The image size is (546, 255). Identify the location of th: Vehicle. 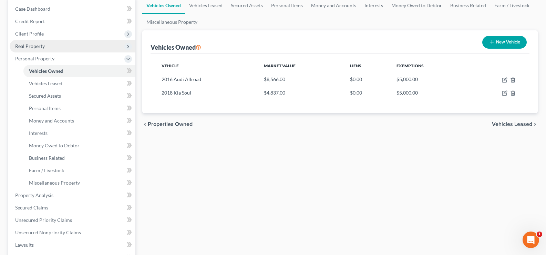
(207, 66).